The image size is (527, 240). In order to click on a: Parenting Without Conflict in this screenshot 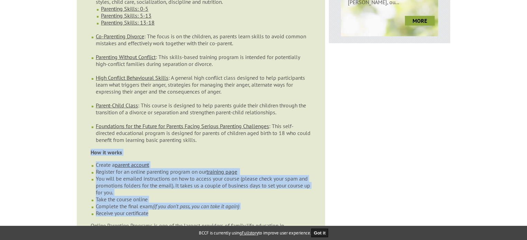, I will do `click(126, 57)`.